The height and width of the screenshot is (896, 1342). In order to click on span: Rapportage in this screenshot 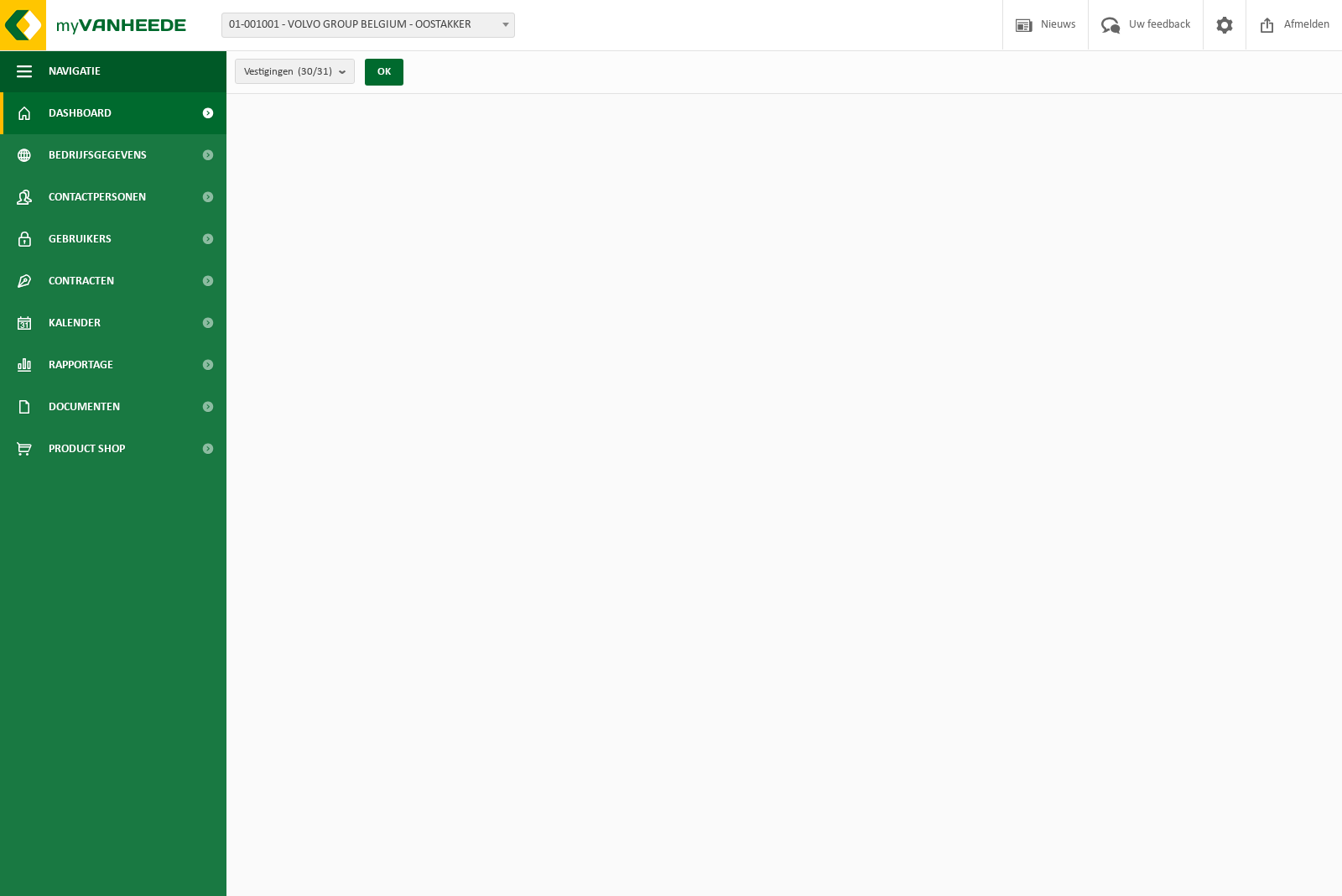, I will do `click(81, 365)`.